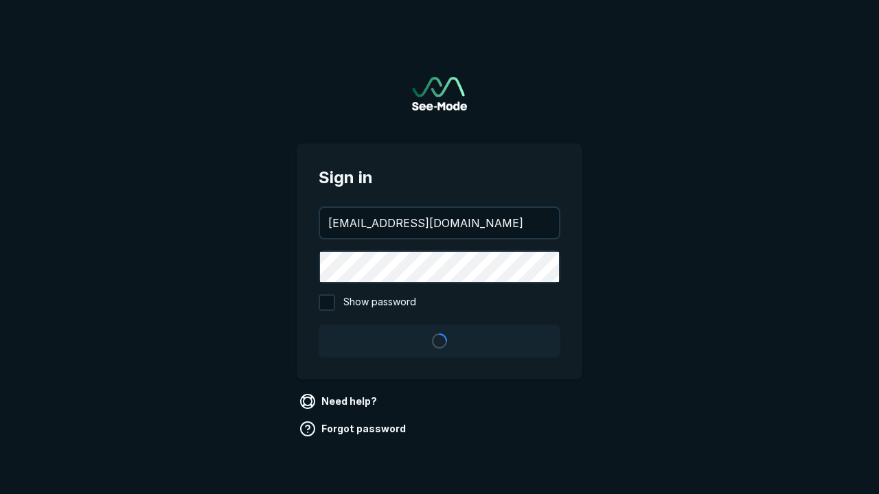 This screenshot has height=494, width=879. I want to click on a: Go to sign in, so click(439, 93).